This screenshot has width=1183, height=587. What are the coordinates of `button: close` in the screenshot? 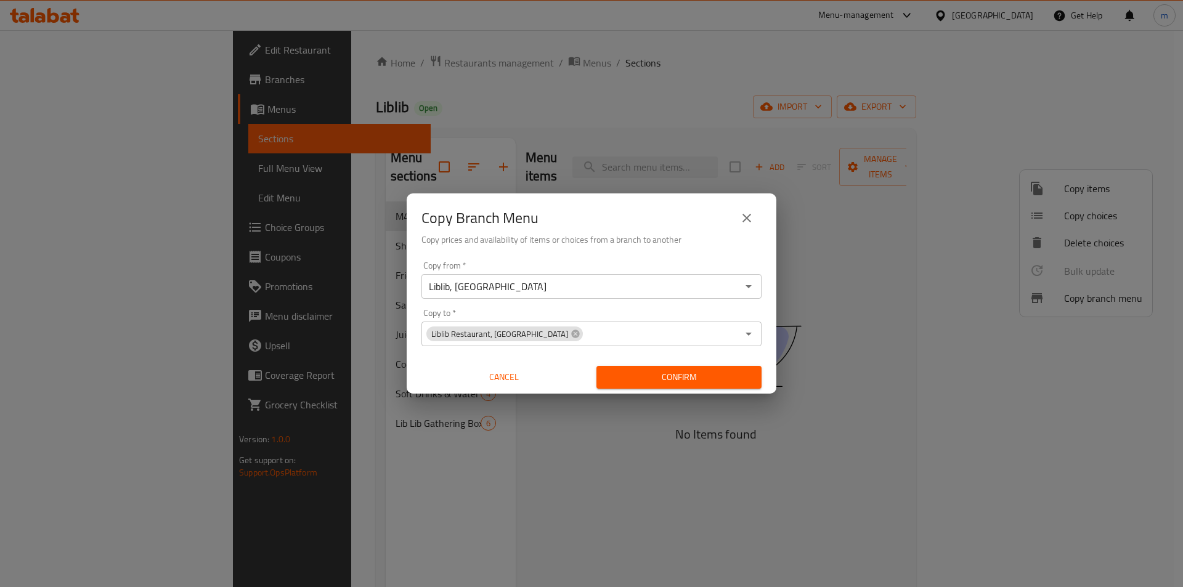 It's located at (747, 218).